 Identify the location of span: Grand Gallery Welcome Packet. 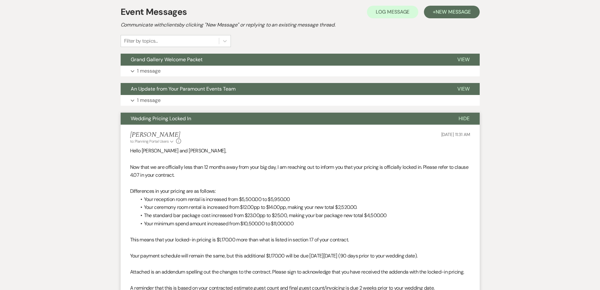
(167, 59).